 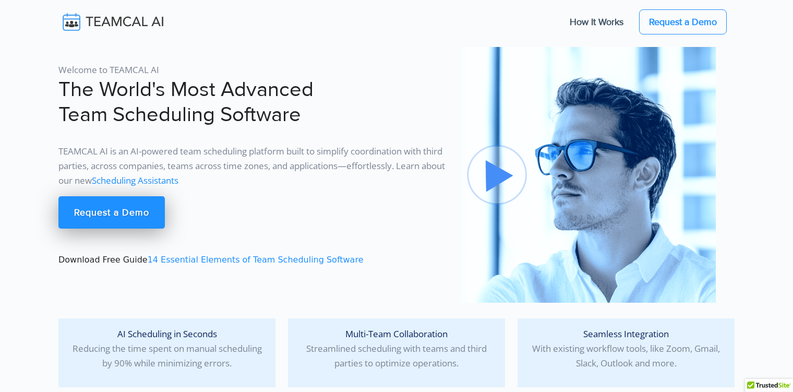 I want to click on img: pic, so click(x=588, y=175).